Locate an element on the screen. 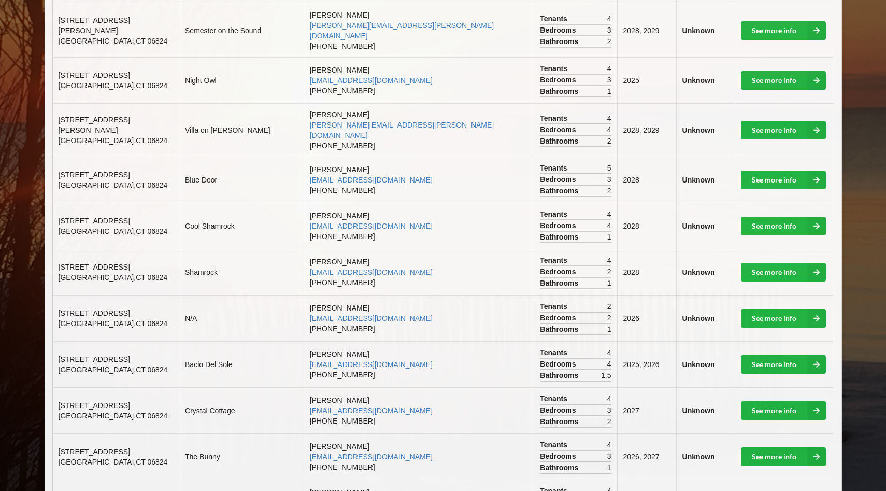 This screenshot has width=886, height=491. td: N/A is located at coordinates (241, 318).